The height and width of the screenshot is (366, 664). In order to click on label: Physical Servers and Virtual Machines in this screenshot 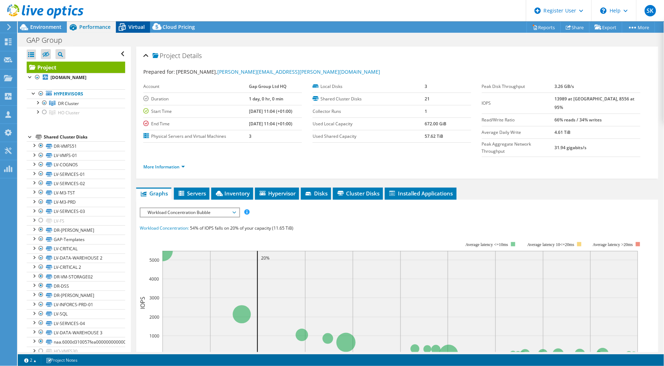, I will do `click(196, 136)`.